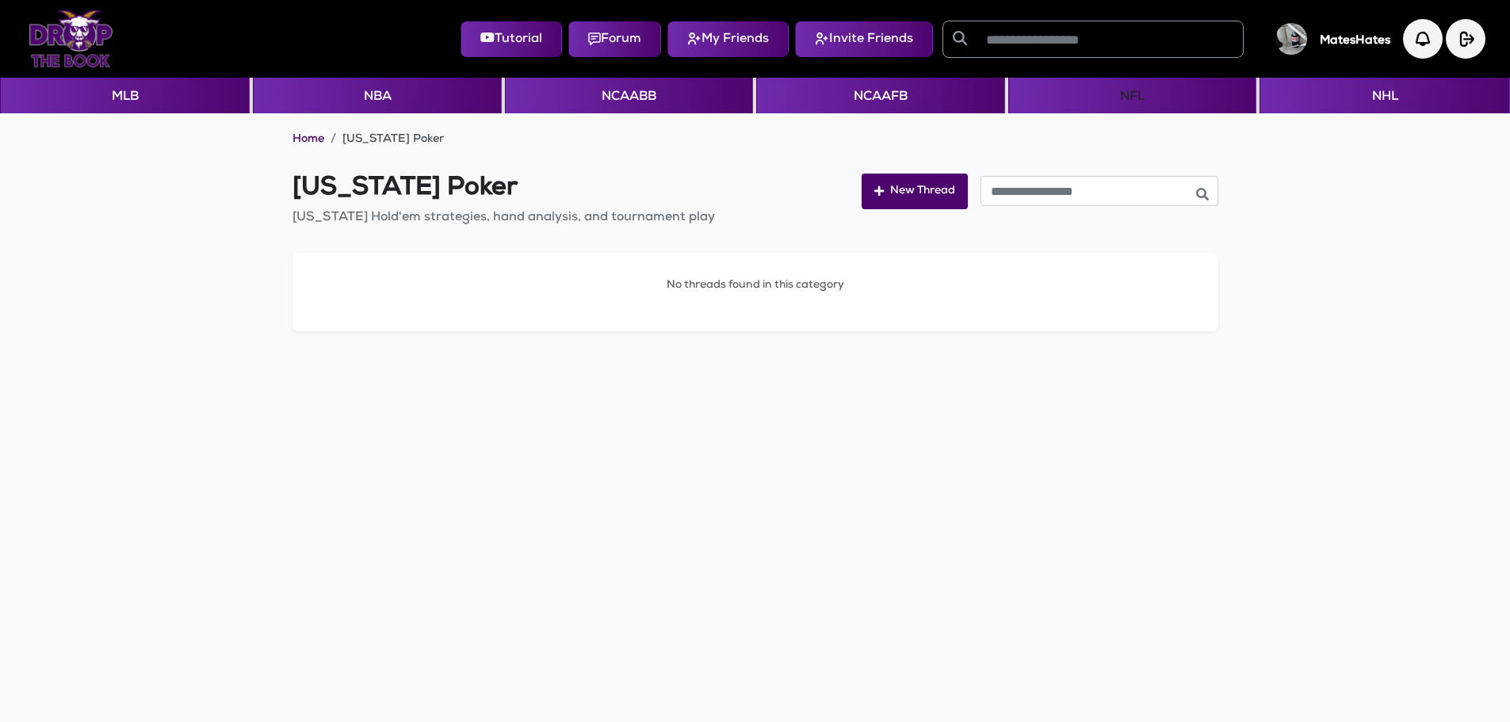  Describe the element at coordinates (1355, 41) in the screenshot. I see `h5: MatesHates` at that location.